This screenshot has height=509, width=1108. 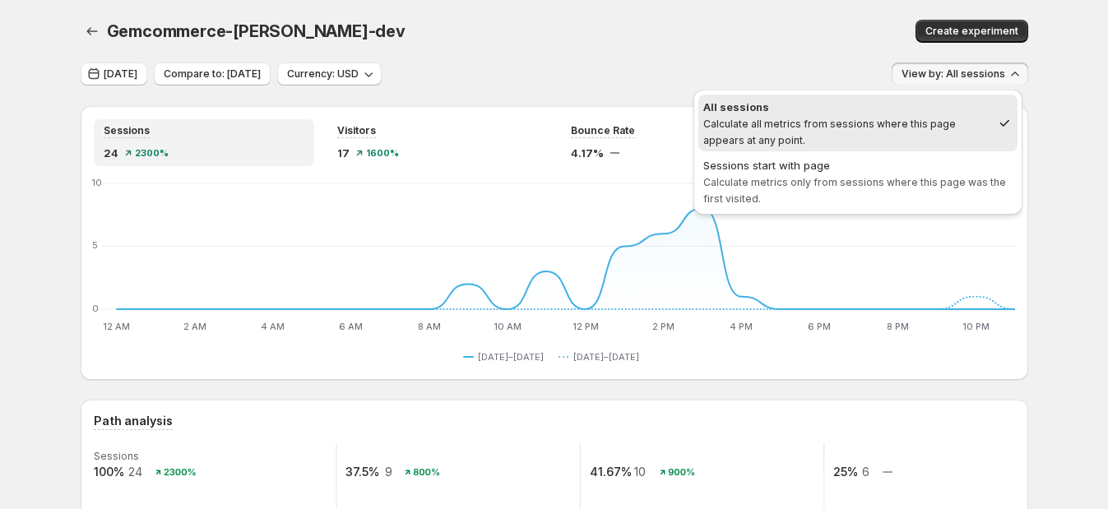 I want to click on text: 10 PM, so click(x=974, y=326).